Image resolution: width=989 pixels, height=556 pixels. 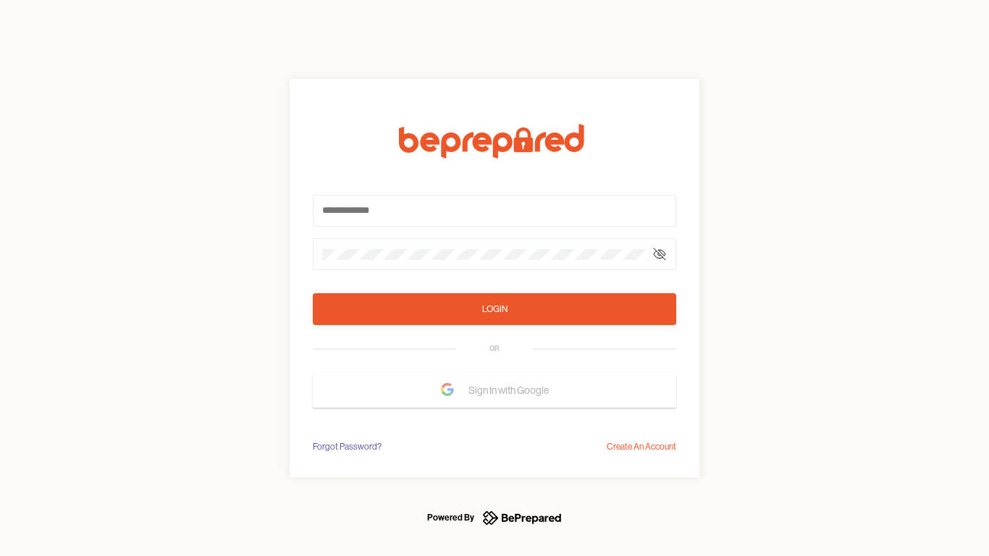 What do you see at coordinates (494, 309) in the screenshot?
I see `div: Login` at bounding box center [494, 309].